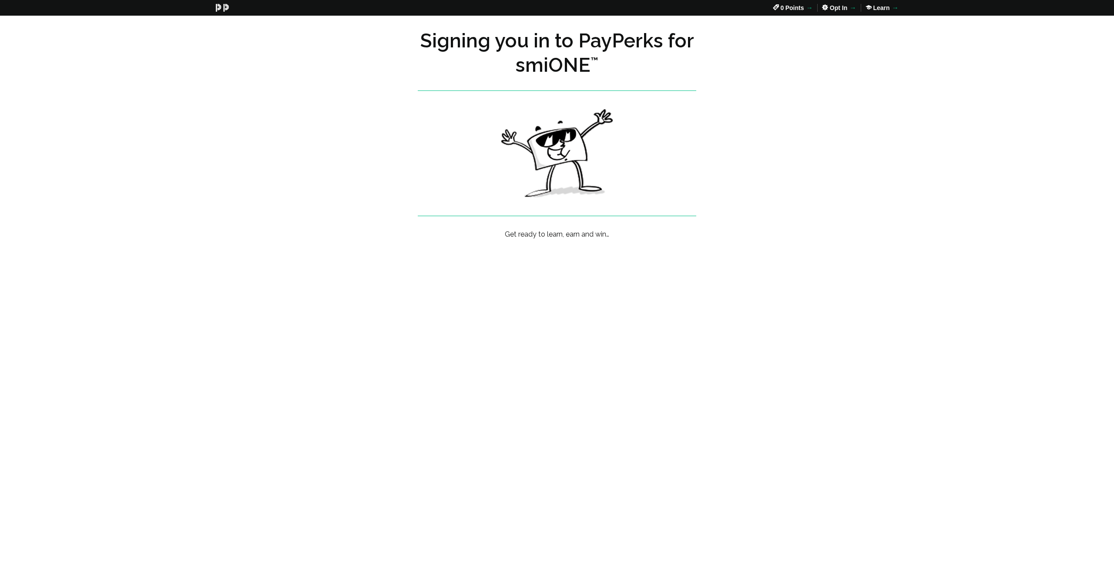 The image size is (1114, 588). What do you see at coordinates (782, 8) in the screenshot?
I see `b: 0` at bounding box center [782, 8].